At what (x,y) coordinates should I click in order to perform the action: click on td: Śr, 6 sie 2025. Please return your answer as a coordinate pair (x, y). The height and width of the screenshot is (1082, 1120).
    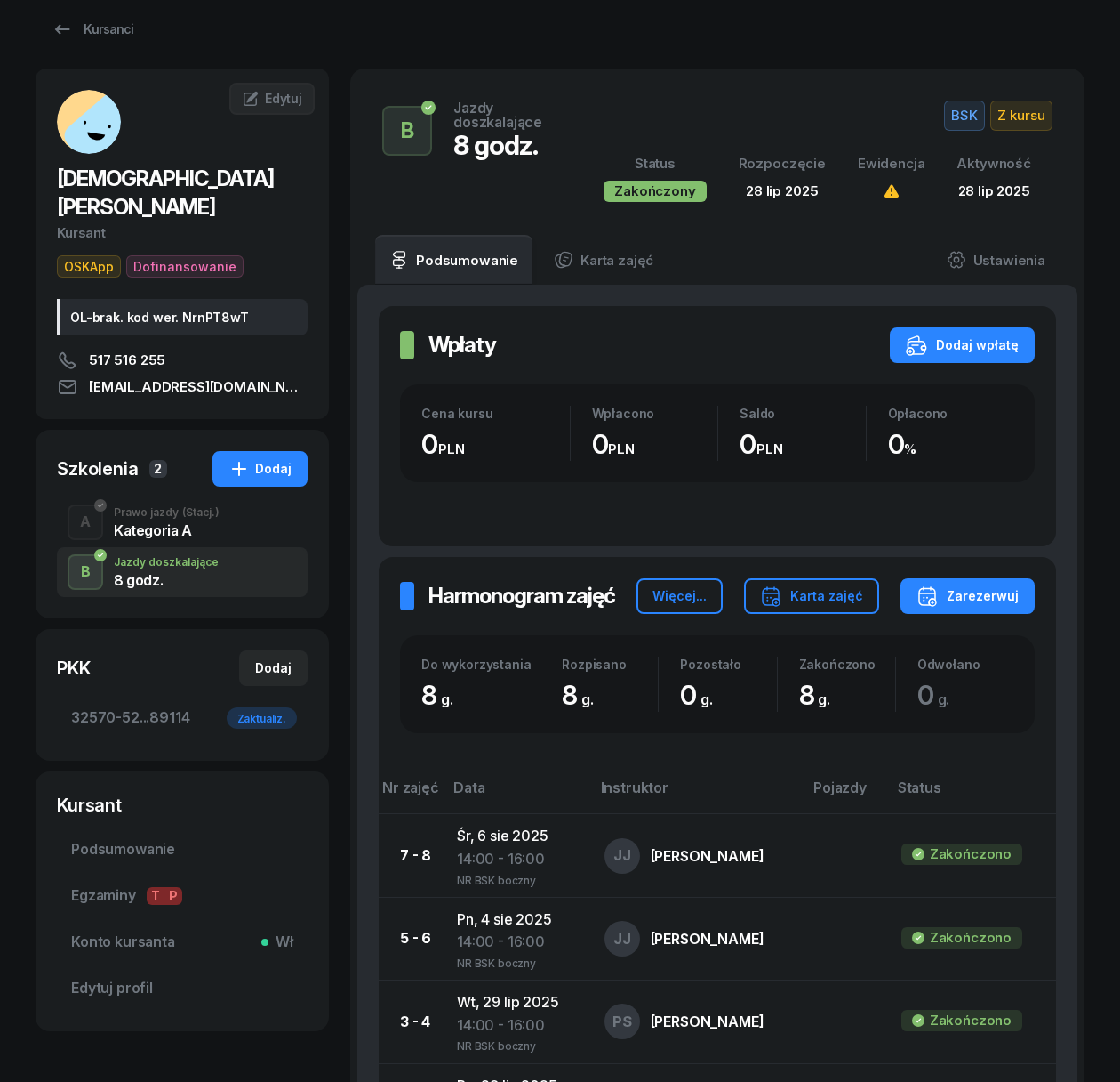
    Looking at the image, I should click on (516, 855).